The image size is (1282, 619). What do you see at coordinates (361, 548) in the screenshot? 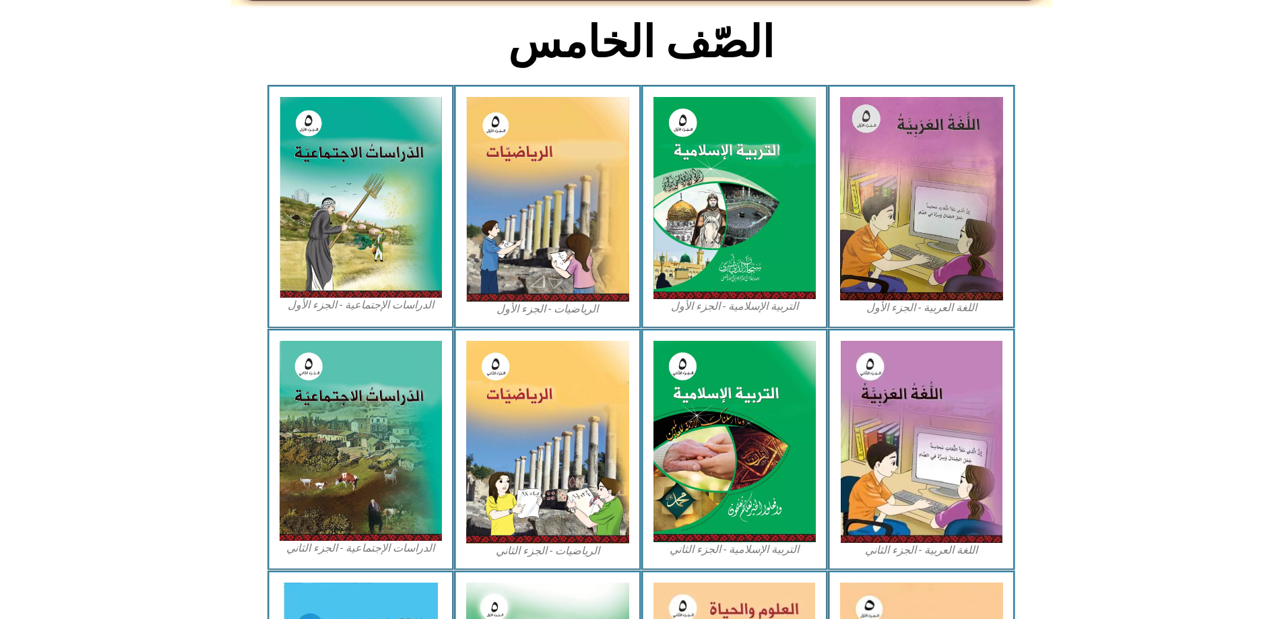
I see `figcaption: الدراسات الإجتماعية - الجزء الثاني` at bounding box center [361, 548].